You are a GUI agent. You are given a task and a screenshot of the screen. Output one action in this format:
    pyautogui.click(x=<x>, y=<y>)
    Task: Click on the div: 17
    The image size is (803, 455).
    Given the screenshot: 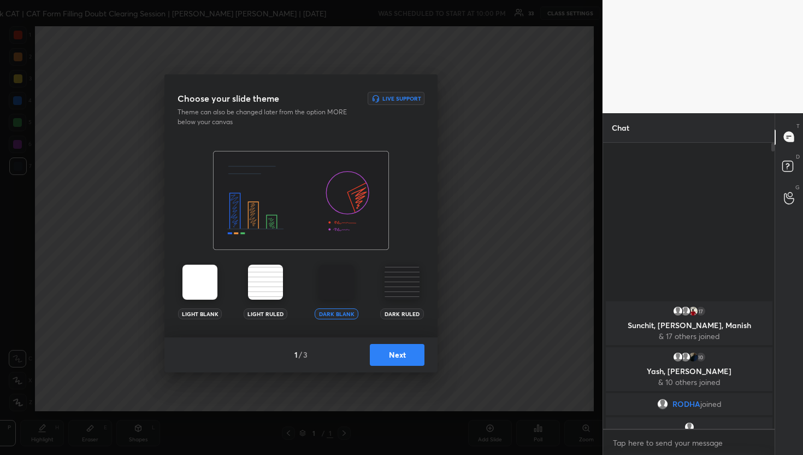 What is the action you would take?
    pyautogui.click(x=700, y=311)
    